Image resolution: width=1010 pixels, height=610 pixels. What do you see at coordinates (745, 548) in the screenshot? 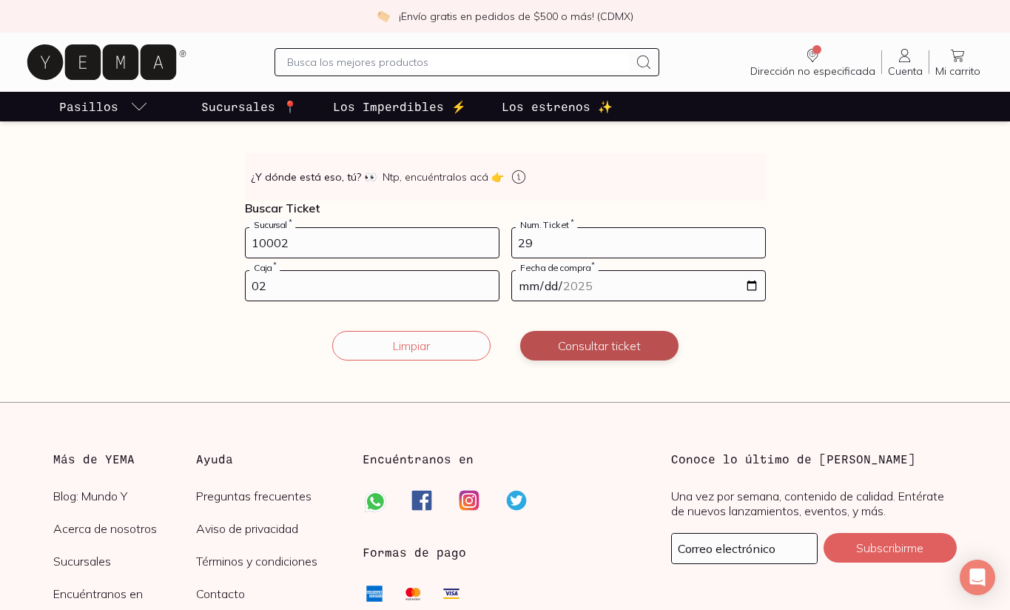
I see `input: mimail@gmail.com` at bounding box center [745, 548].